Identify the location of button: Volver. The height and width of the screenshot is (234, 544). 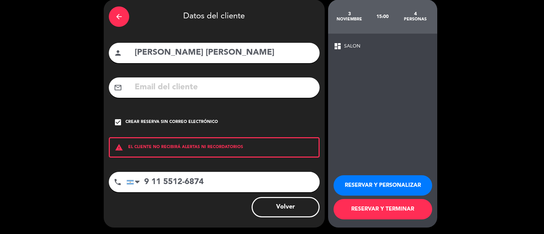
(286, 207).